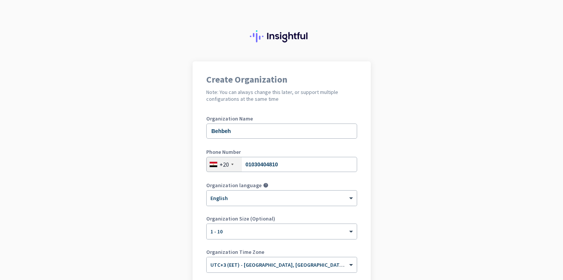 This screenshot has width=563, height=280. I want to click on h1: Create Organization, so click(282, 80).